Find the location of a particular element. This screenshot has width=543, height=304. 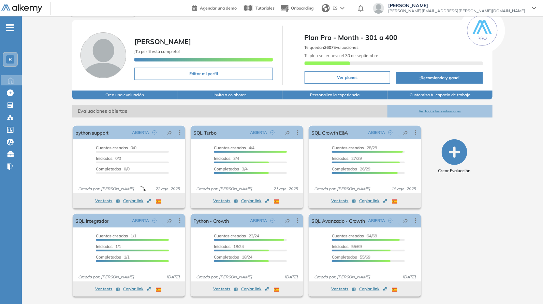

span: 22 ago. 2025 is located at coordinates (168, 189).